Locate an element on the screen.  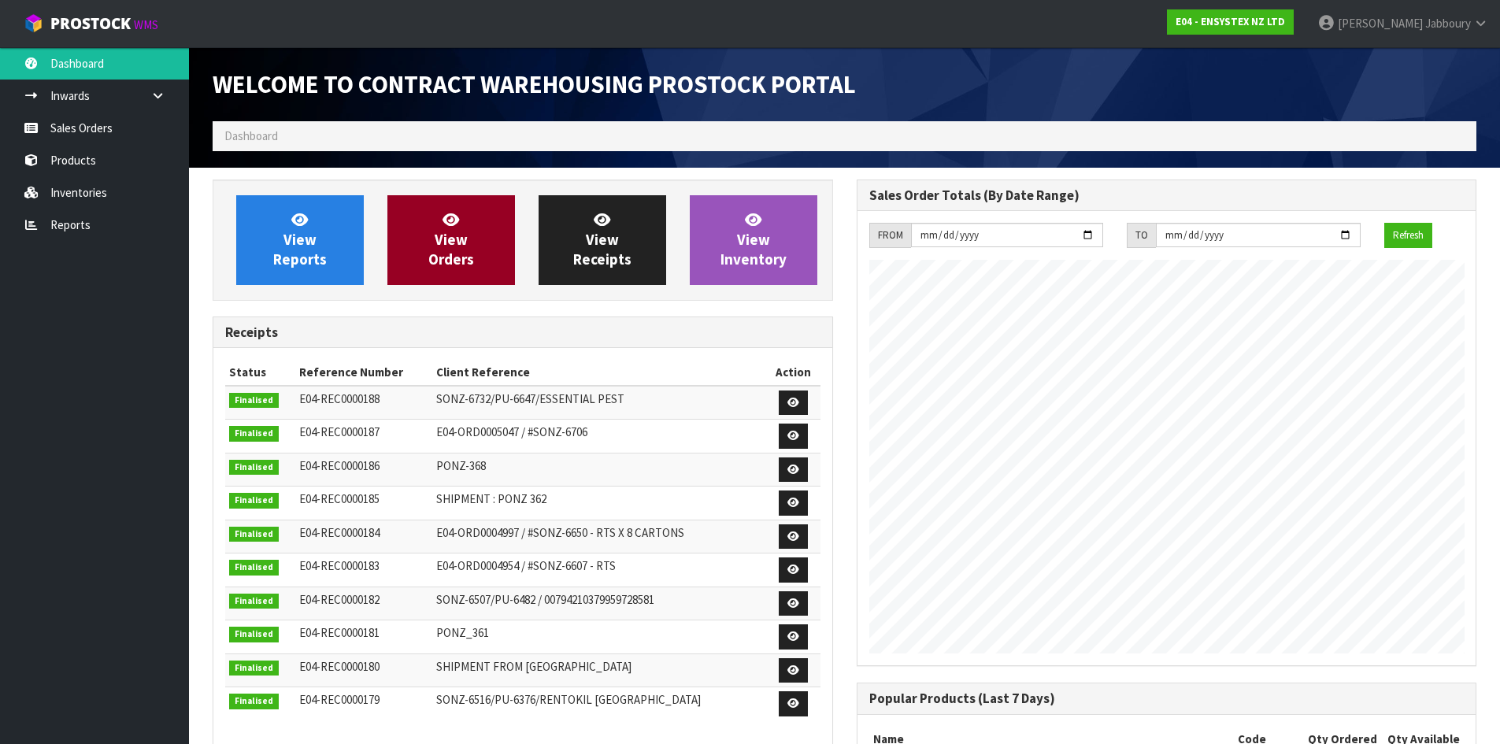
span: ProStock is located at coordinates (91, 24).